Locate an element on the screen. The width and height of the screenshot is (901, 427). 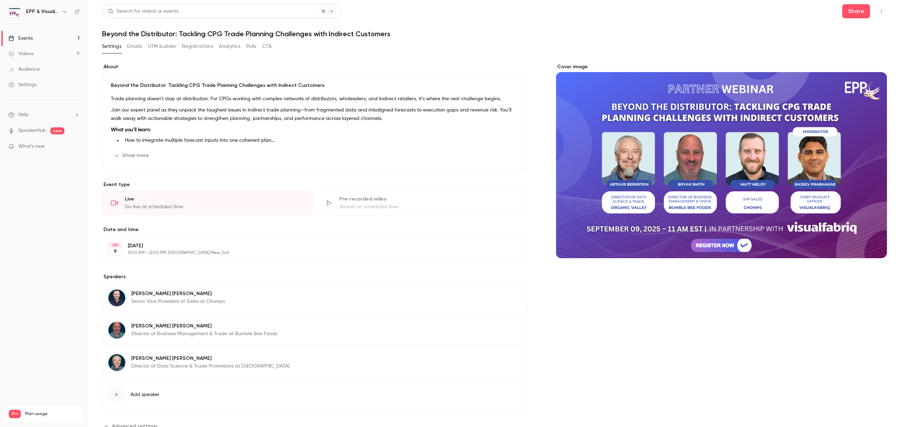
img: Arthur Bernstein is located at coordinates (117, 363).